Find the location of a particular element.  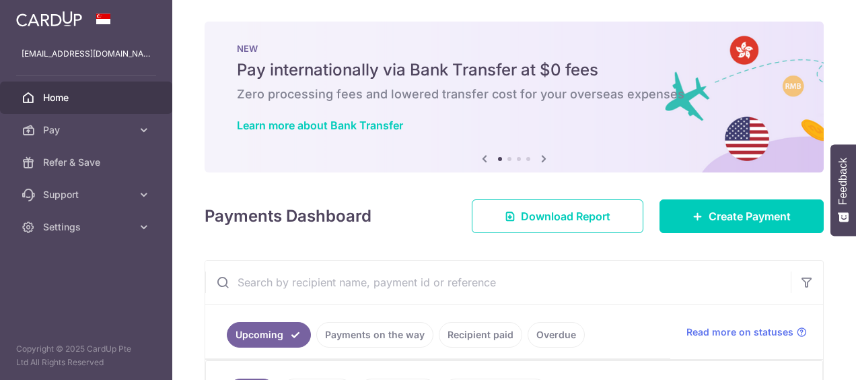

a: Payments on the way is located at coordinates (375, 335).